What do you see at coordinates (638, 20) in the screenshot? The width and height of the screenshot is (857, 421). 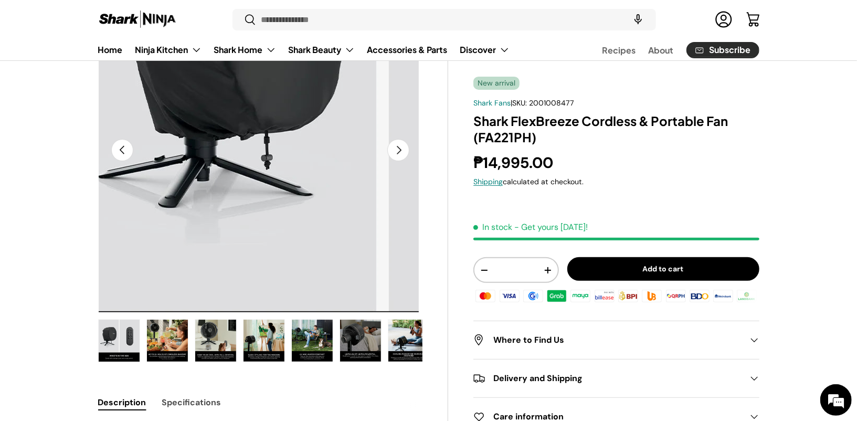 I see `speech-search-button: Search by voice` at bounding box center [638, 20].